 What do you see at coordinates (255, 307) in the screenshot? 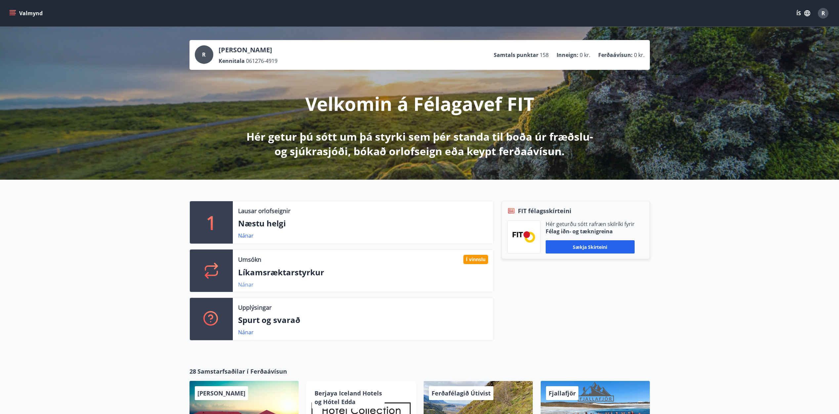
I see `p: Upplýsingar` at bounding box center [255, 307].